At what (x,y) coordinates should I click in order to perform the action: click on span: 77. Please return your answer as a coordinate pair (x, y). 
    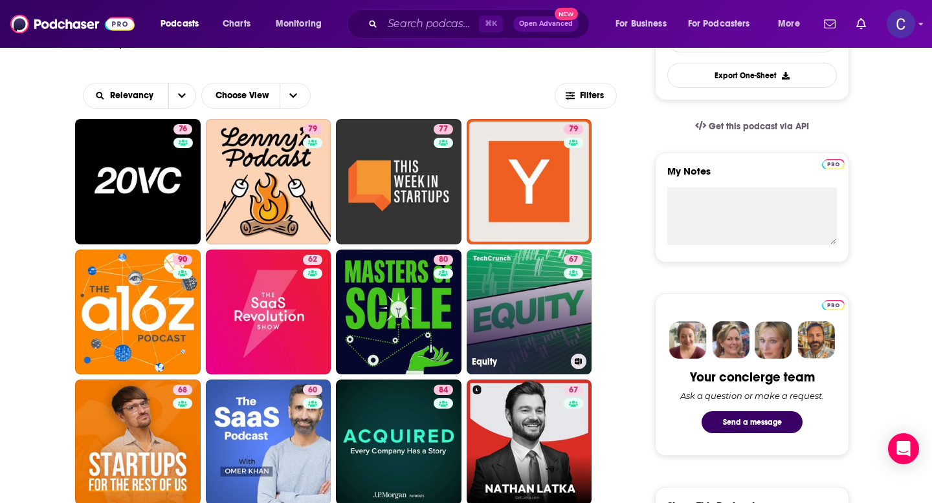
    Looking at the image, I should click on (443, 129).